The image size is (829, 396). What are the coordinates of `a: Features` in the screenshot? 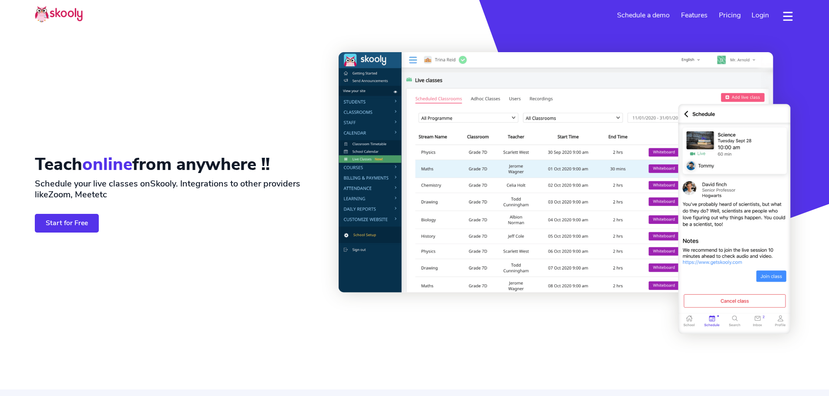 It's located at (694, 15).